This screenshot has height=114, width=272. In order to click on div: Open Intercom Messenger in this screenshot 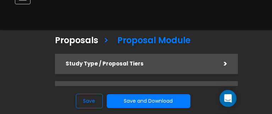, I will do `click(228, 99)`.